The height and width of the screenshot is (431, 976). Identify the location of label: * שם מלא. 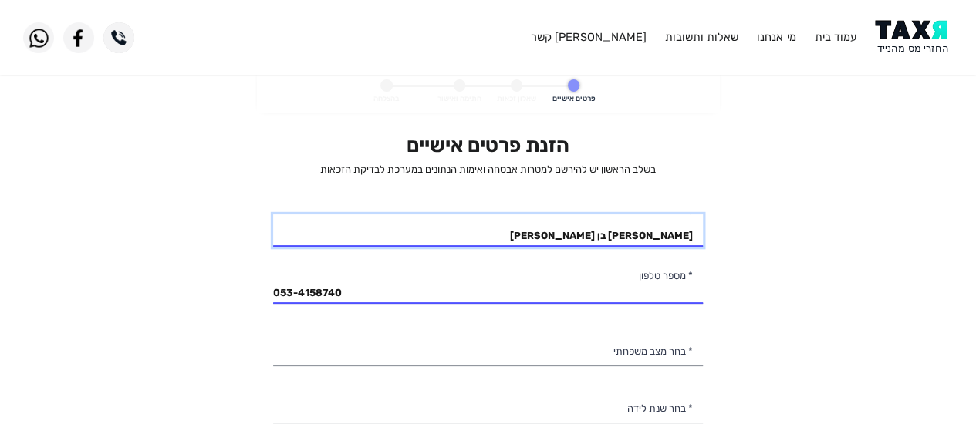
(673, 219).